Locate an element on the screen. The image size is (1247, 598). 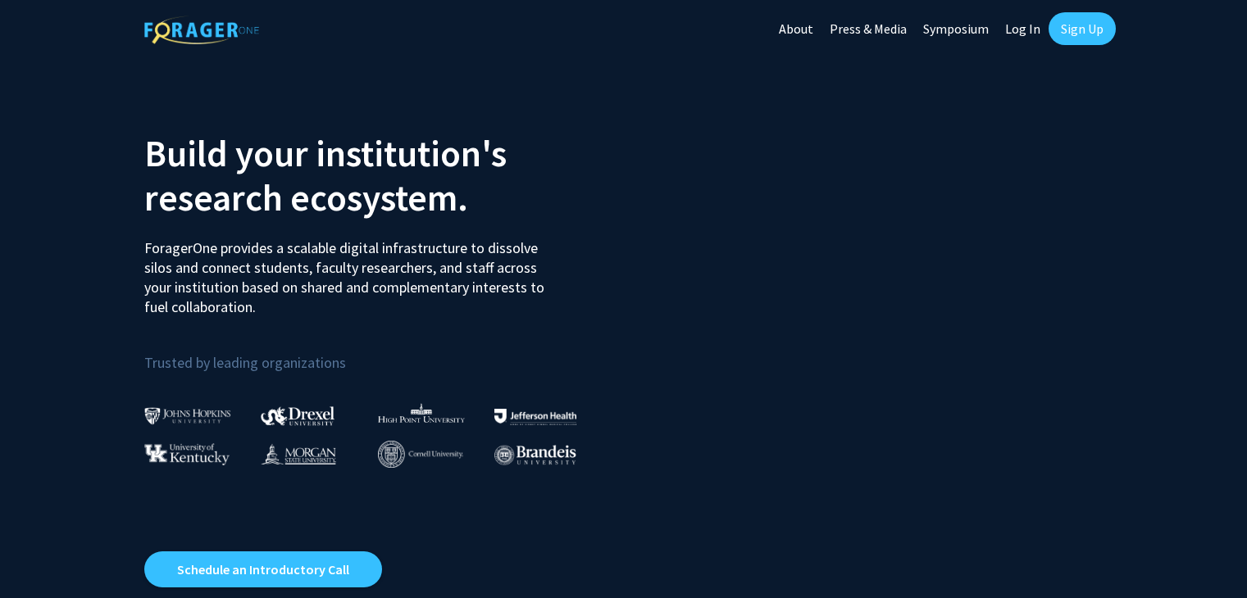
img: Brandeis University is located at coordinates (535, 455).